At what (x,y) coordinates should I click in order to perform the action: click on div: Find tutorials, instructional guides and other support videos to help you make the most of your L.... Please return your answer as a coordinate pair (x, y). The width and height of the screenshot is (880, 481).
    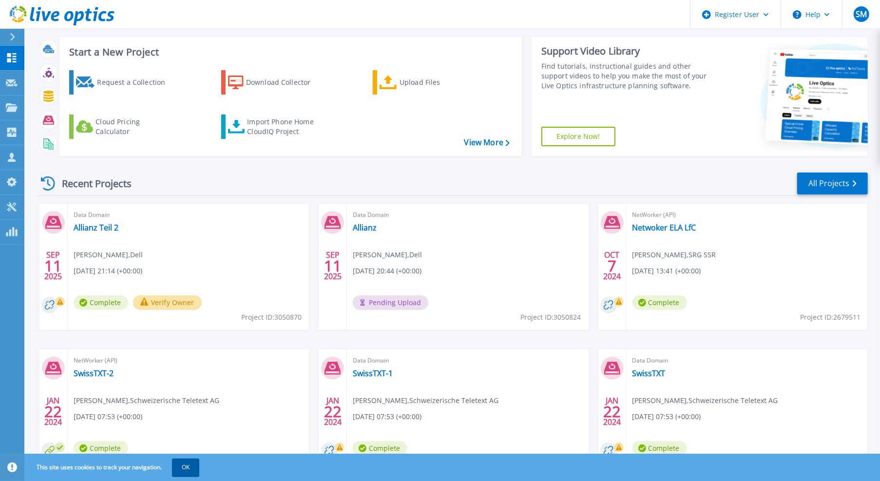
    Looking at the image, I should click on (626, 76).